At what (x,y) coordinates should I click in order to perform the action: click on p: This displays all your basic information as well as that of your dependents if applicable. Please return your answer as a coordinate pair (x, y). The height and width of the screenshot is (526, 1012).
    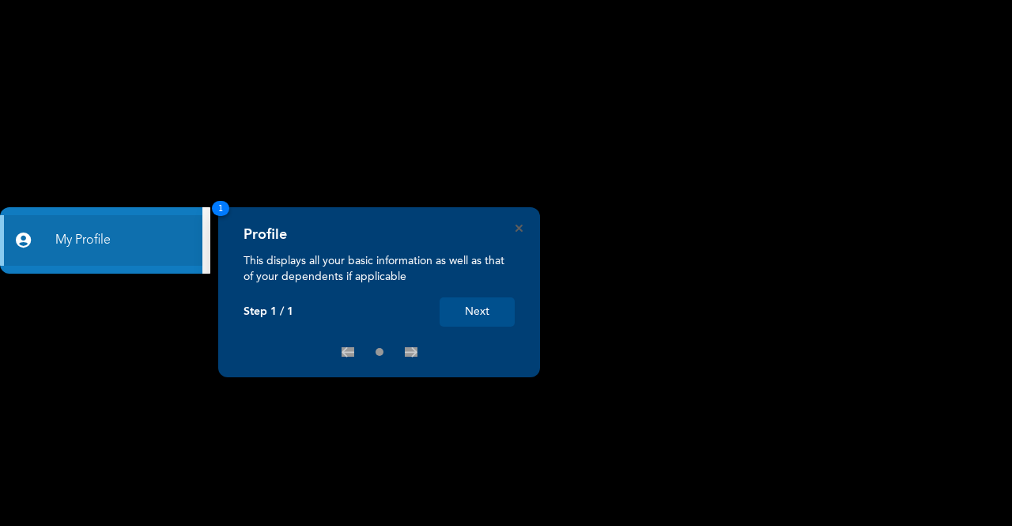
    Looking at the image, I should click on (379, 269).